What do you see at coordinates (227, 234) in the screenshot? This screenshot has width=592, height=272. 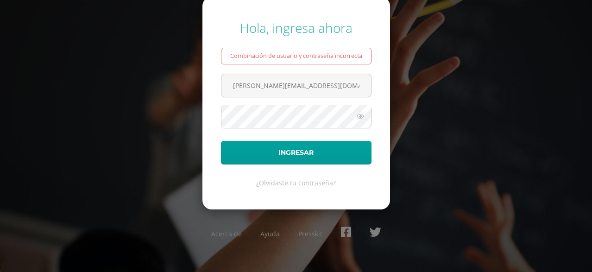 I see `a: Acerca de` at bounding box center [227, 234].